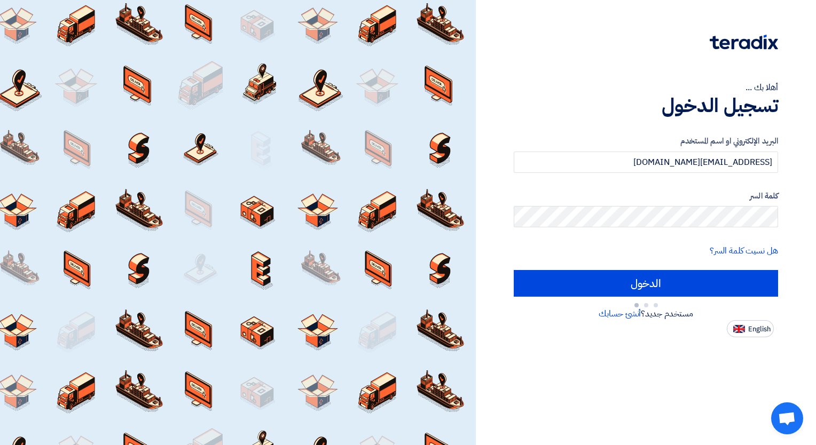 This screenshot has width=816, height=445. Describe the element at coordinates (646, 314) in the screenshot. I see `div: مستخدم جديد؟` at that location.